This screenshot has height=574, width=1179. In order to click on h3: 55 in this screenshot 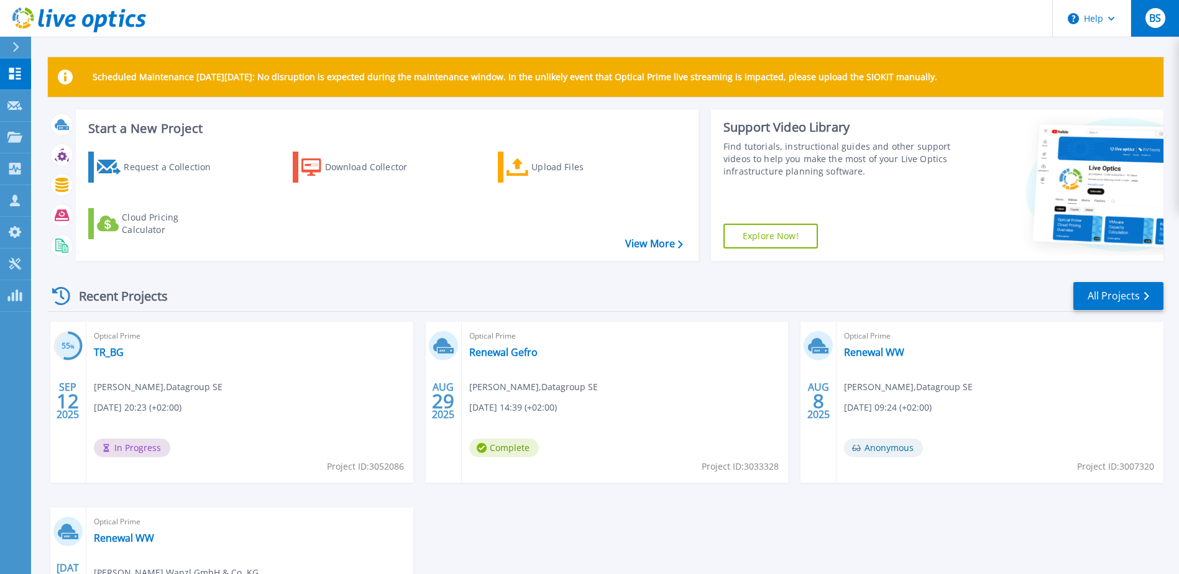, I will do `click(68, 346)`.